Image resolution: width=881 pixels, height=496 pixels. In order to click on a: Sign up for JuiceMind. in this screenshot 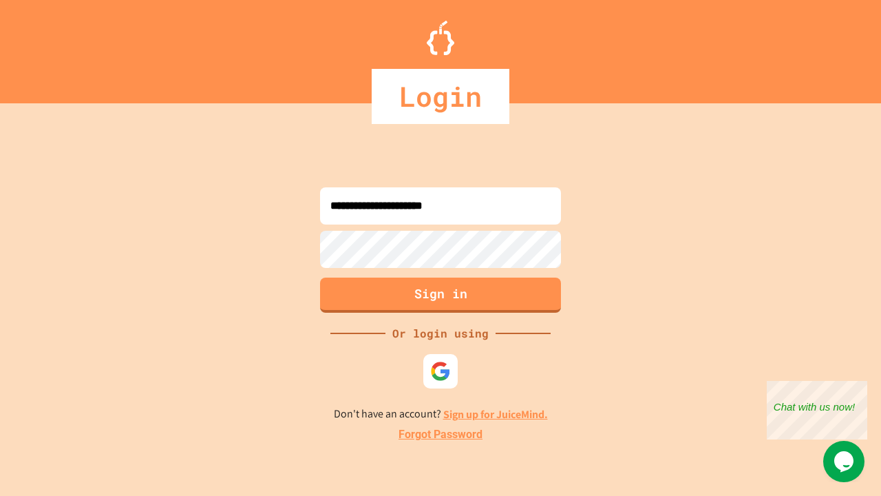, I will do `click(496, 414)`.